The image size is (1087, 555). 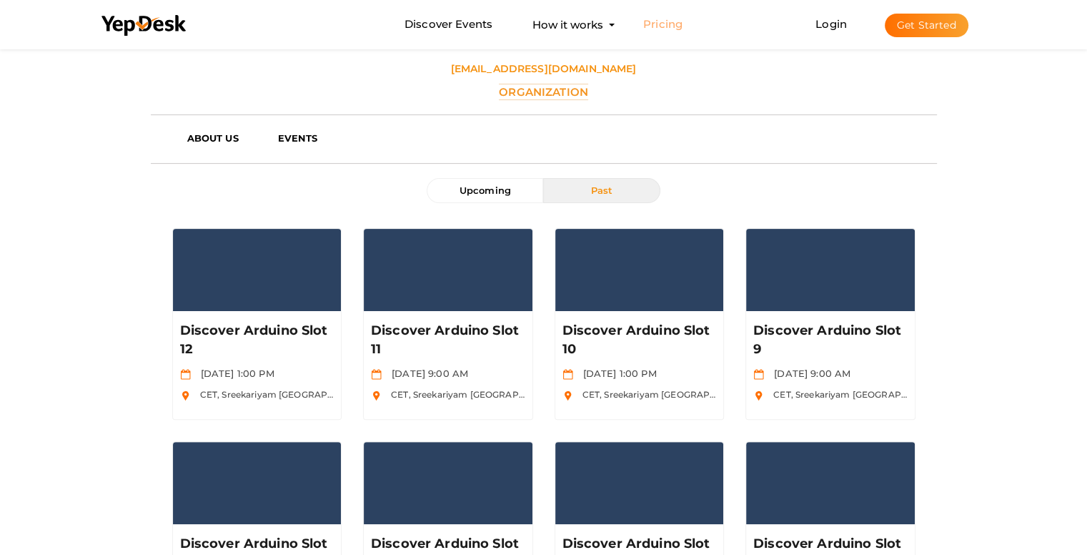 I want to click on a: EVENTS, so click(x=307, y=138).